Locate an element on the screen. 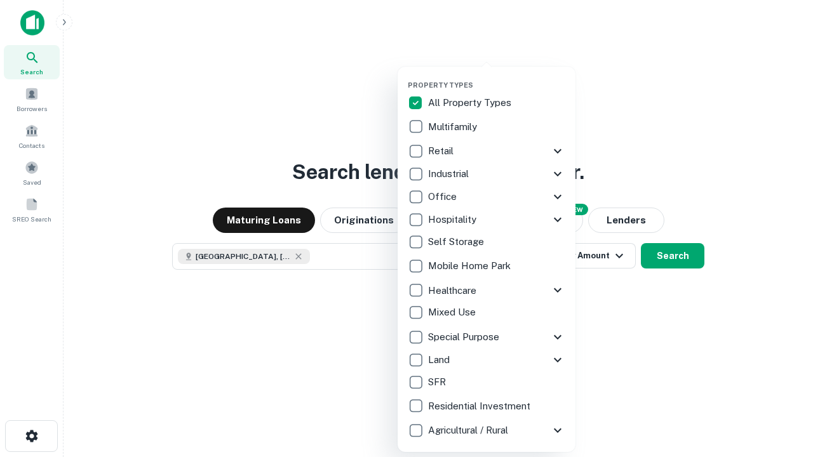 The height and width of the screenshot is (457, 813). div: Agricultural / Rural is located at coordinates (487, 431).